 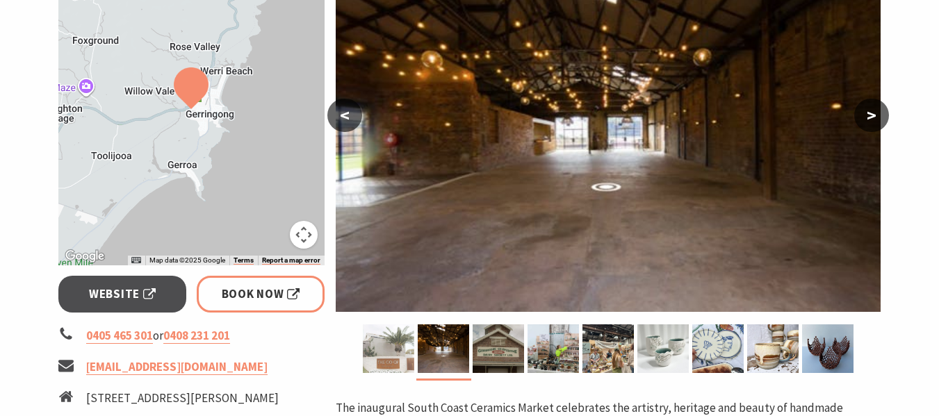 I want to click on img: Google, so click(x=85, y=257).